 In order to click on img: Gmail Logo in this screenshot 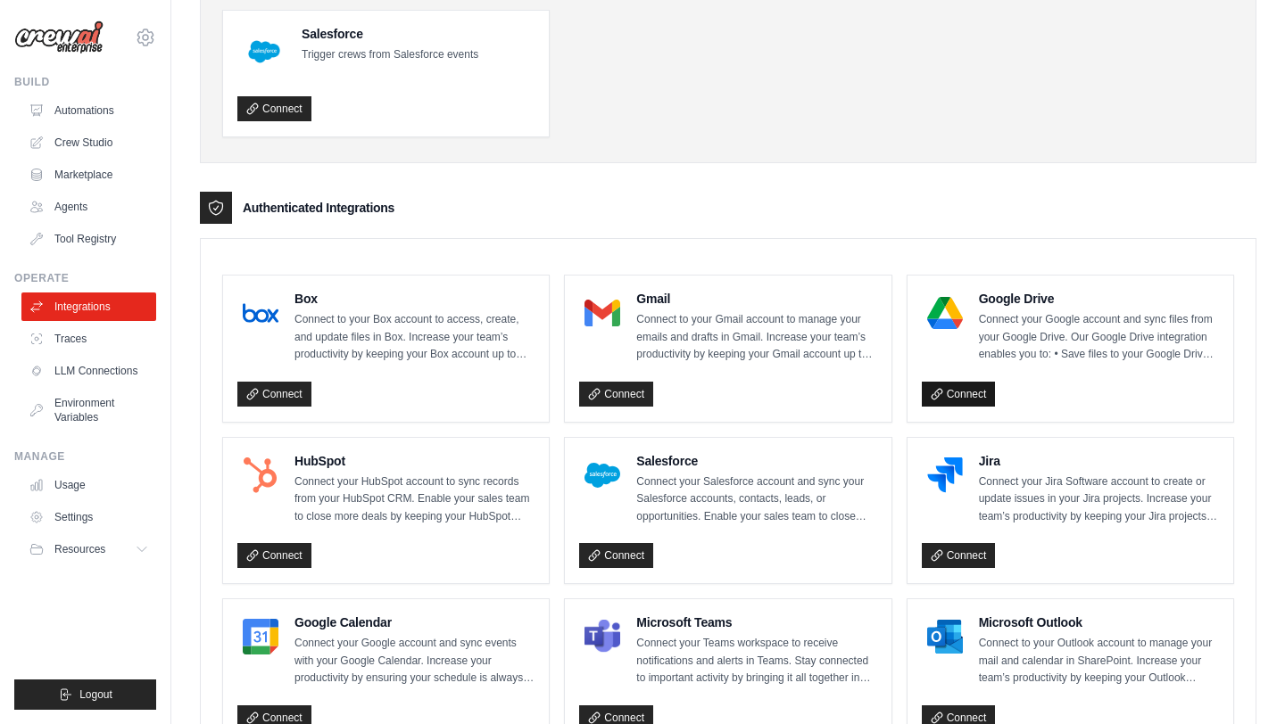, I will do `click(602, 313)`.